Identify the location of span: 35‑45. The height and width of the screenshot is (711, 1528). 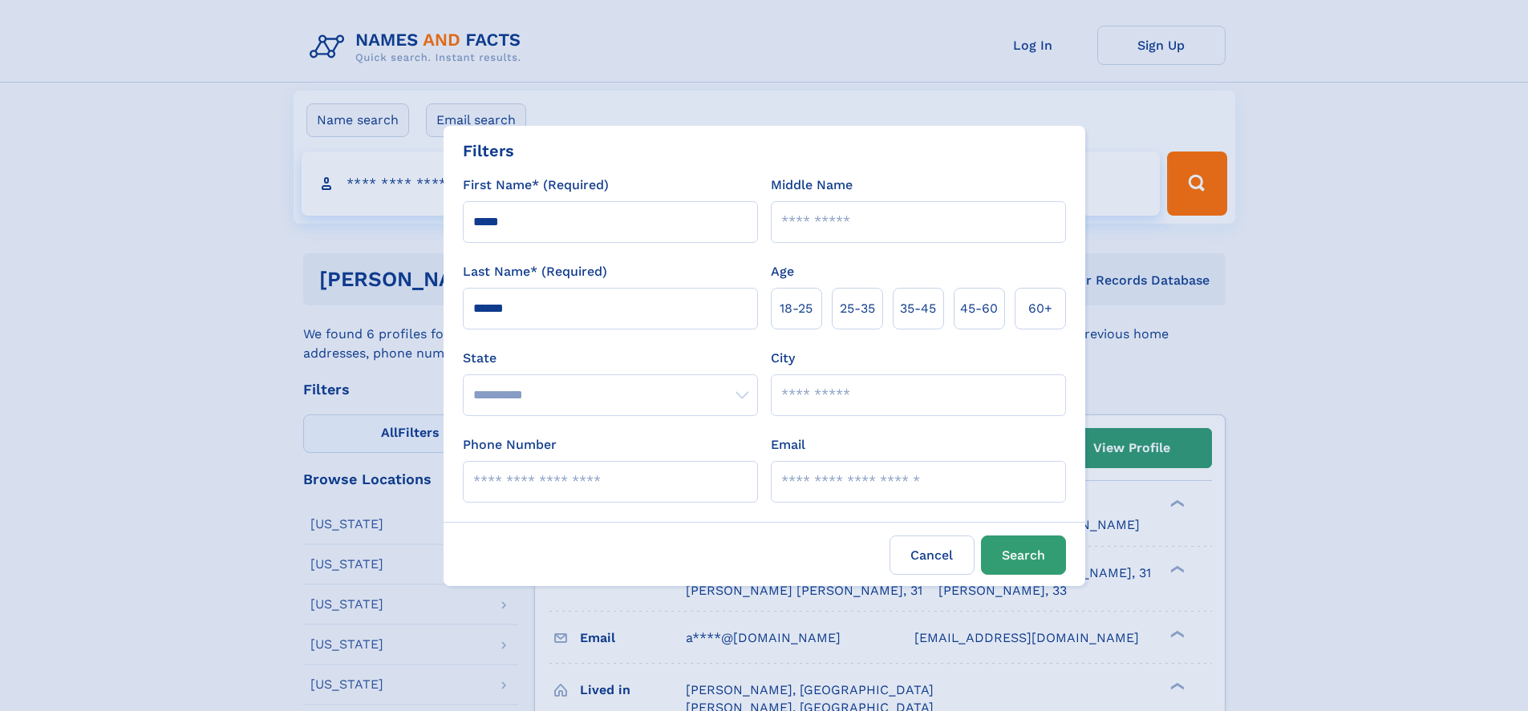
(917, 309).